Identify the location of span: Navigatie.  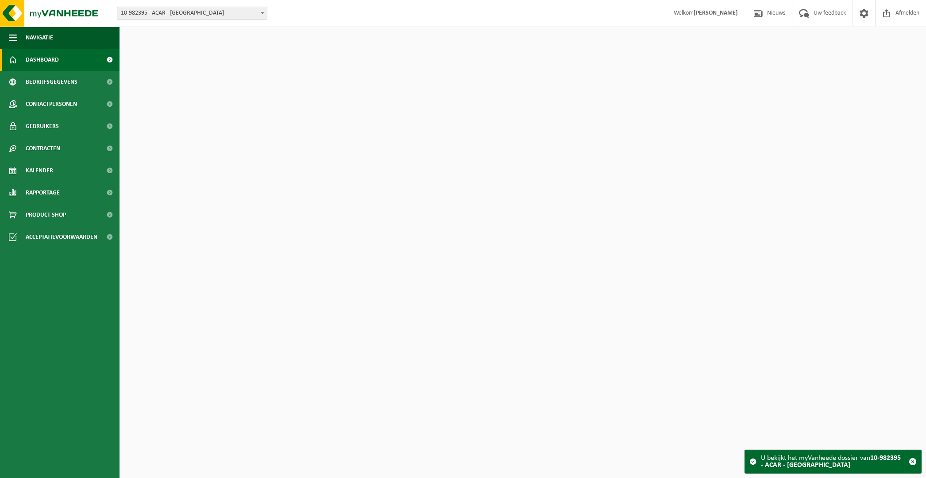
(39, 38).